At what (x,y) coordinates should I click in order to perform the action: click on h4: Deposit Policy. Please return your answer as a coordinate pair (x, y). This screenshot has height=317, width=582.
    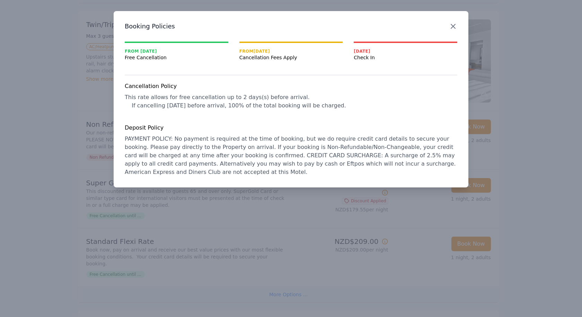
    Looking at the image, I should click on (291, 128).